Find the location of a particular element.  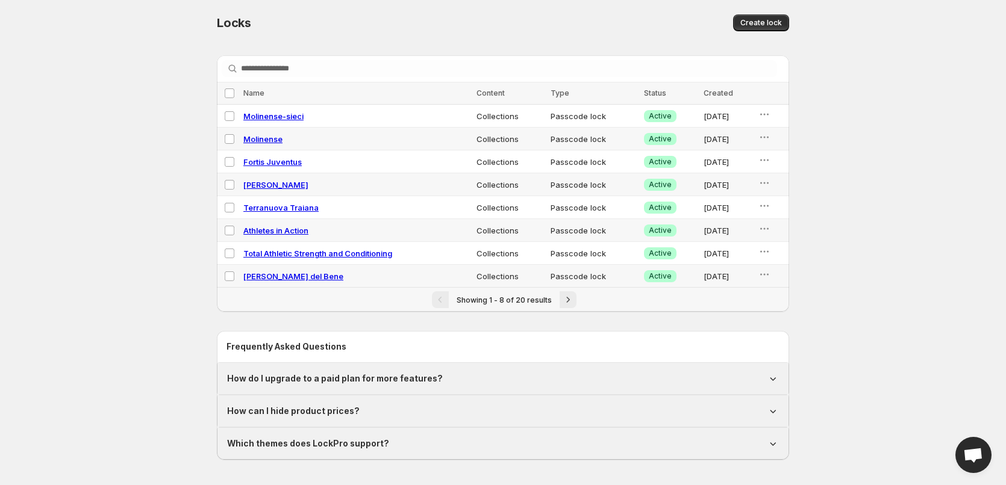

span: Athletes in Action is located at coordinates (276, 231).